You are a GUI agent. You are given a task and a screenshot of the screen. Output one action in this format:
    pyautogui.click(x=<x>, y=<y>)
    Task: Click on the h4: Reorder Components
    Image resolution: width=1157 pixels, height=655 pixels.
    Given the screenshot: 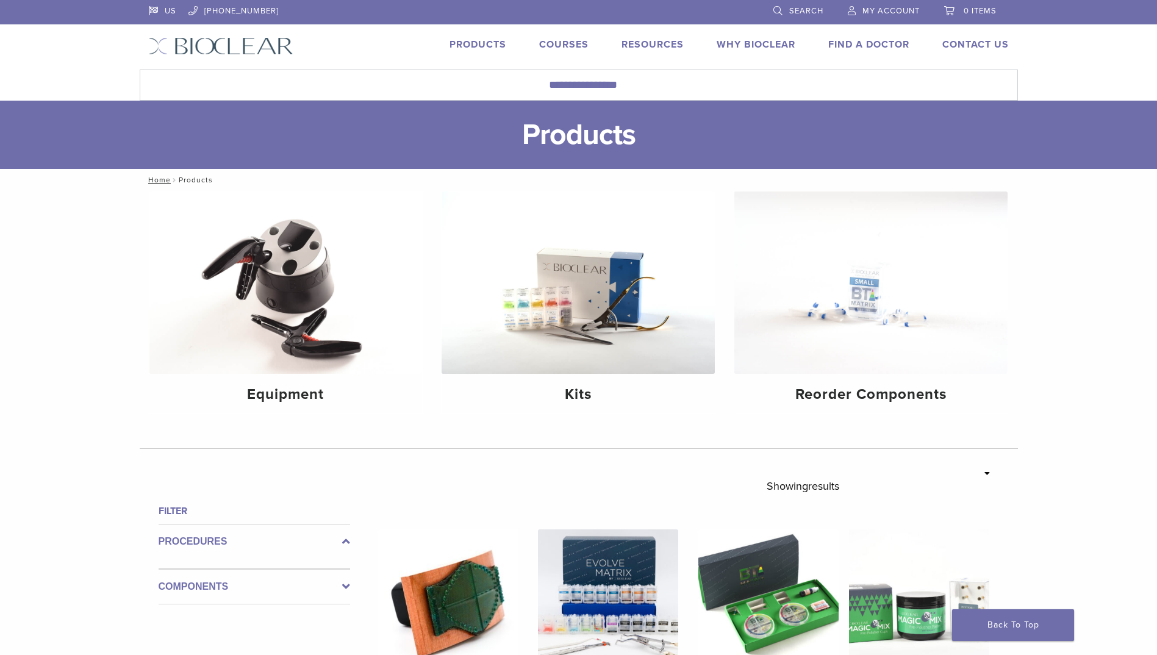 What is the action you would take?
    pyautogui.click(x=871, y=395)
    